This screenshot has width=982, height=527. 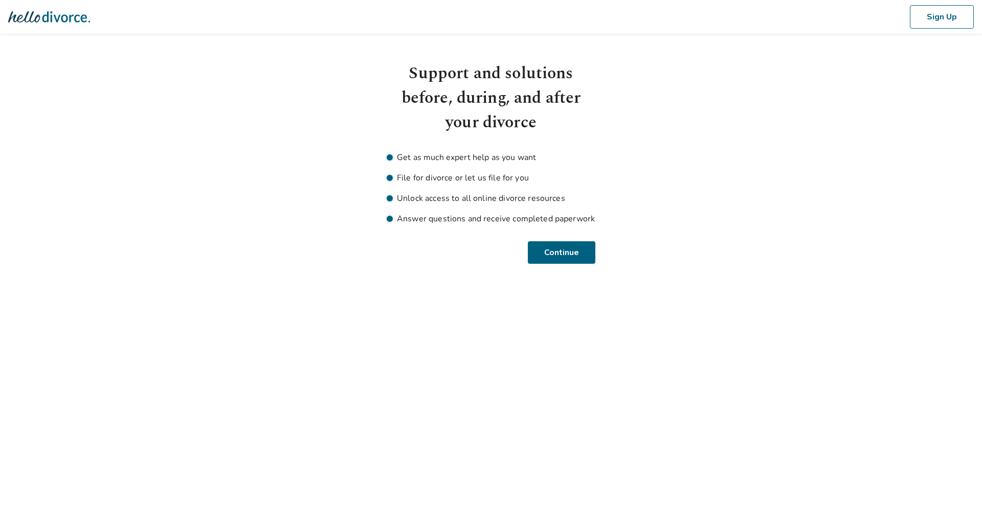 What do you see at coordinates (49, 17) in the screenshot?
I see `img: Hello Divorce Logo` at bounding box center [49, 17].